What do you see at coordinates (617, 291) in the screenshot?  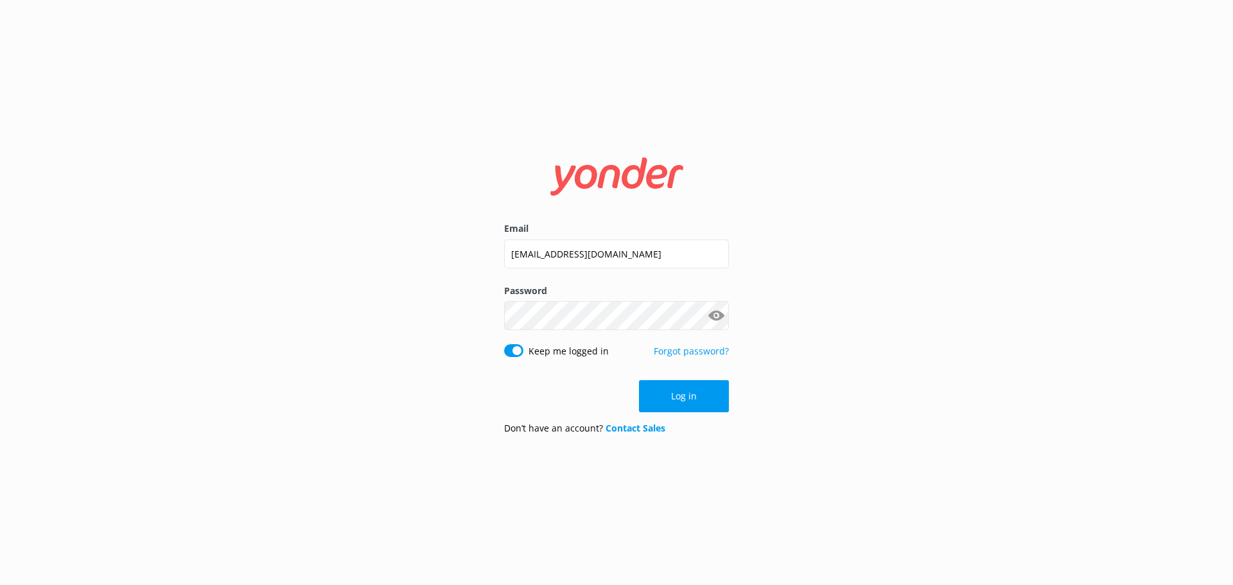 I see `label: Password` at bounding box center [617, 291].